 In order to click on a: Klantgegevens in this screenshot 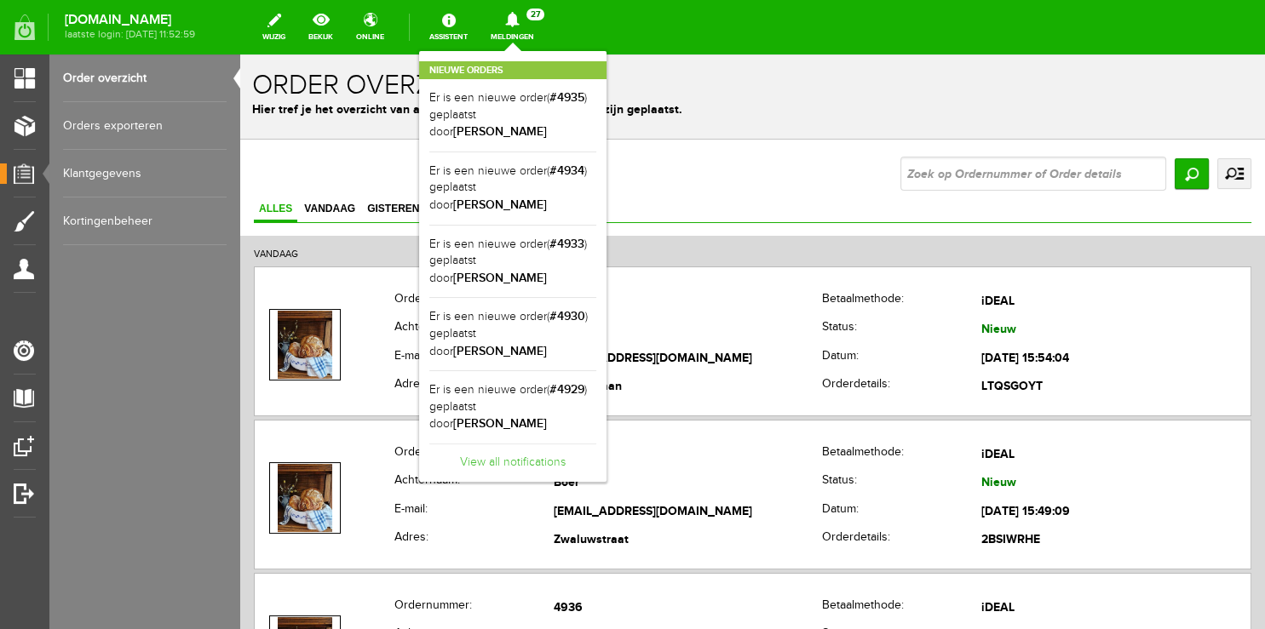, I will do `click(145, 174)`.